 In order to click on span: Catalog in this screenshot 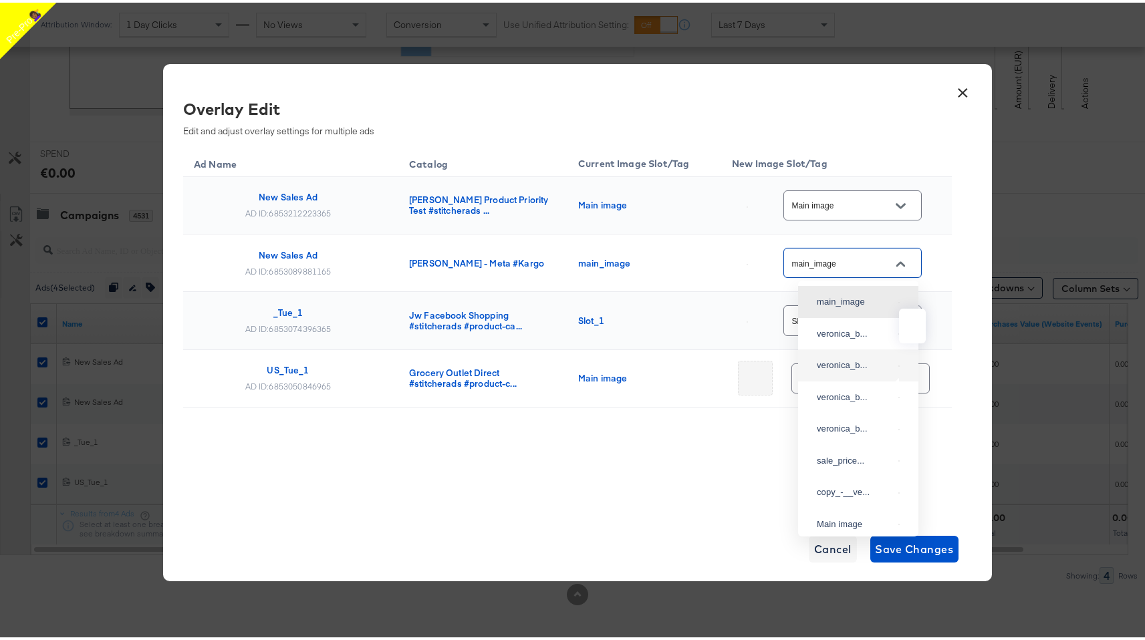, I will do `click(437, 162)`.